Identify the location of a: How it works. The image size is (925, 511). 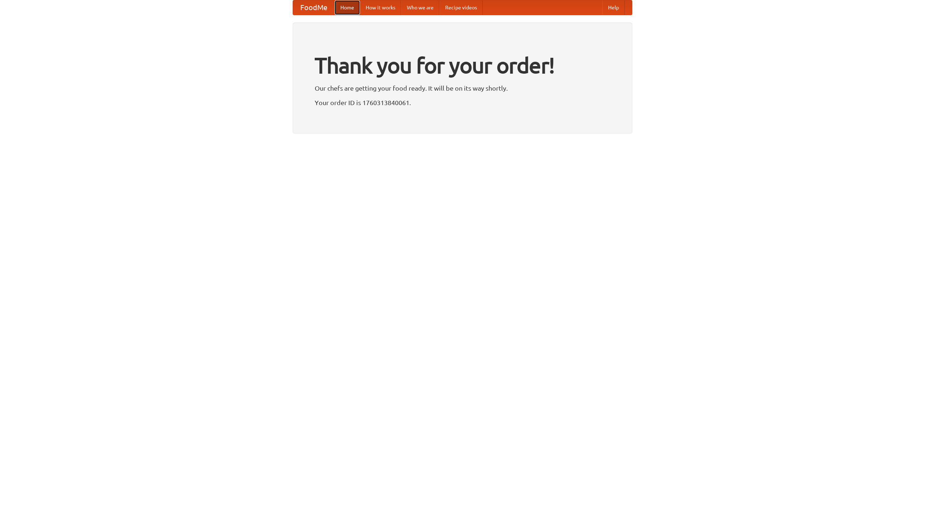
(380, 8).